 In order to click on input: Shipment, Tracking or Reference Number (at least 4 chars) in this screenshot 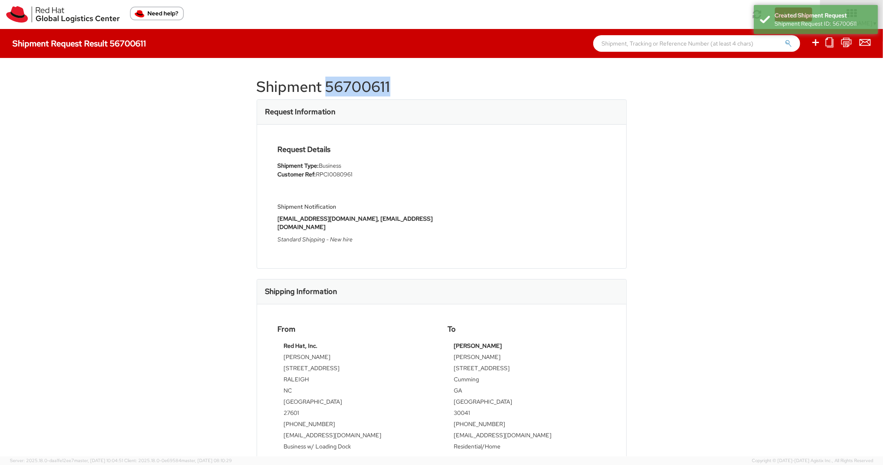, I will do `click(697, 43)`.